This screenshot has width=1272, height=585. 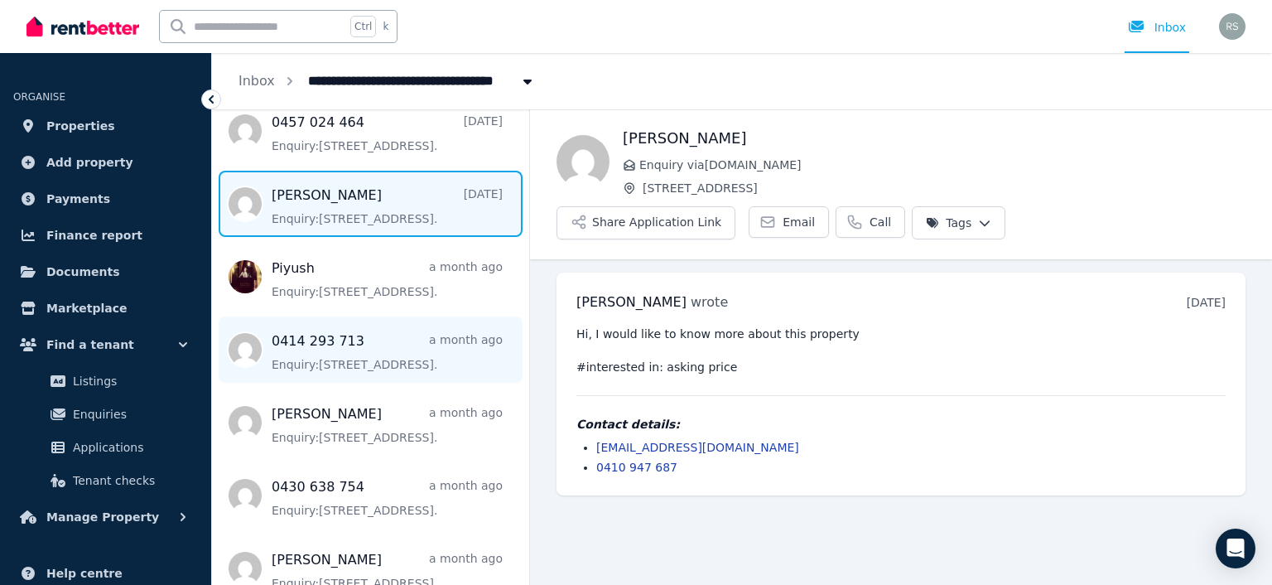 What do you see at coordinates (105, 235) in the screenshot?
I see `a: Finance report` at bounding box center [105, 235].